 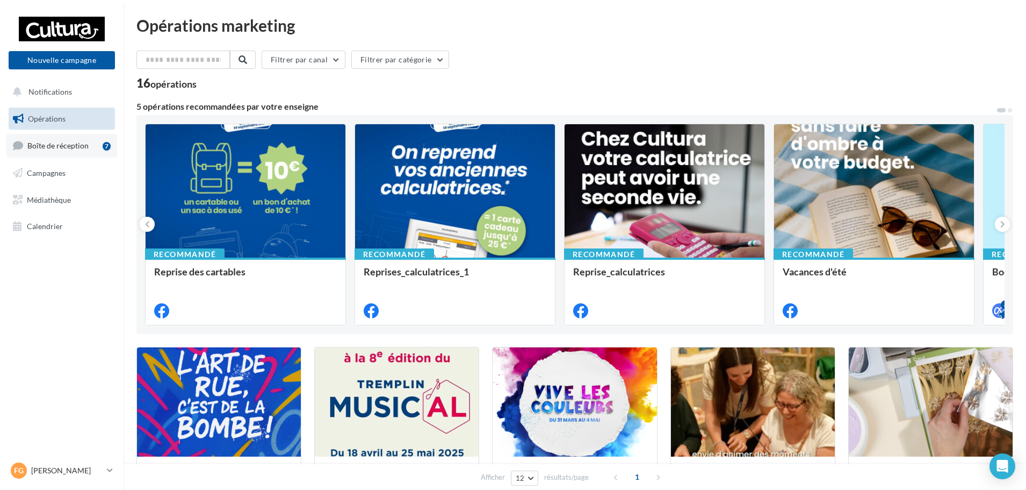 I want to click on button: Nouvelle campagne, so click(x=62, y=60).